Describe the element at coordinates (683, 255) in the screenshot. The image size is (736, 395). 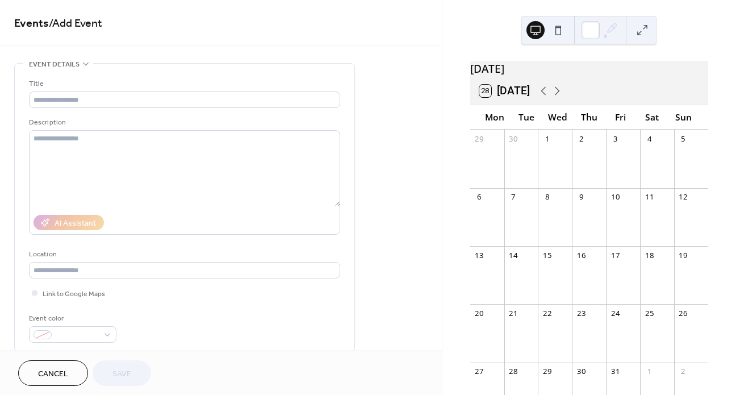
I see `div: 19` at that location.